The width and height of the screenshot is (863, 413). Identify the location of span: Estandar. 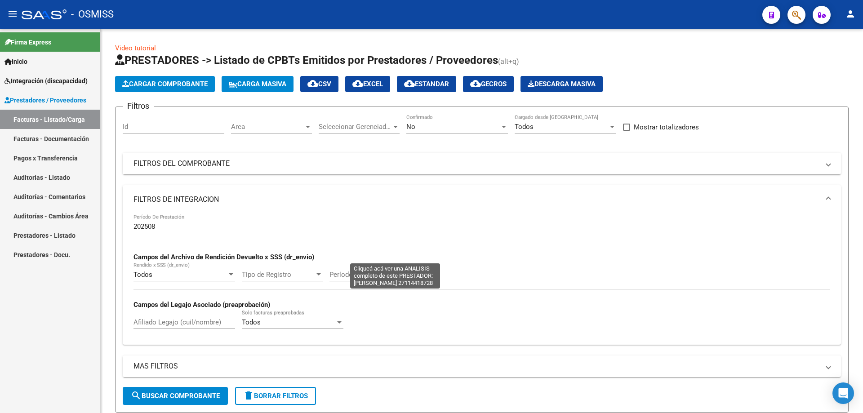
(427, 84).